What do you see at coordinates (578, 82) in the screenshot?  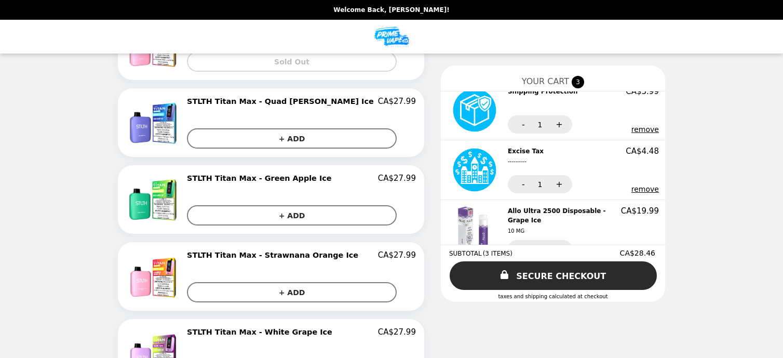 I see `span: 3` at bounding box center [578, 82].